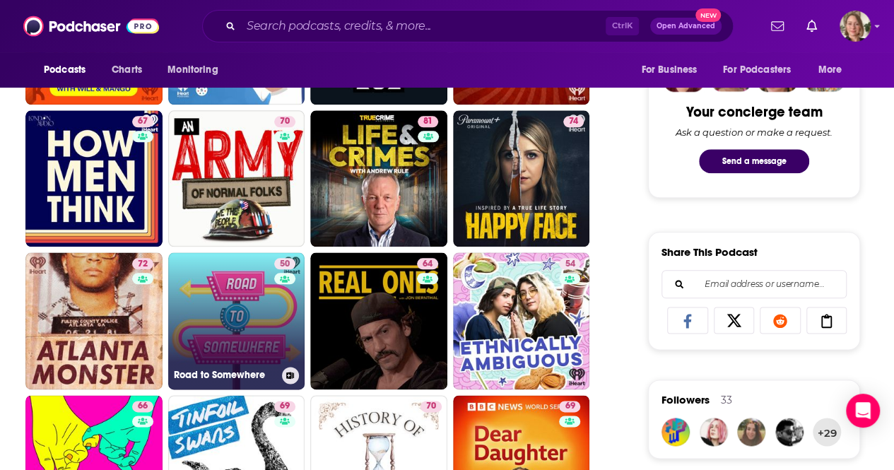 Image resolution: width=894 pixels, height=470 pixels. What do you see at coordinates (714, 432) in the screenshot?
I see `img: mmmm_okay` at bounding box center [714, 432].